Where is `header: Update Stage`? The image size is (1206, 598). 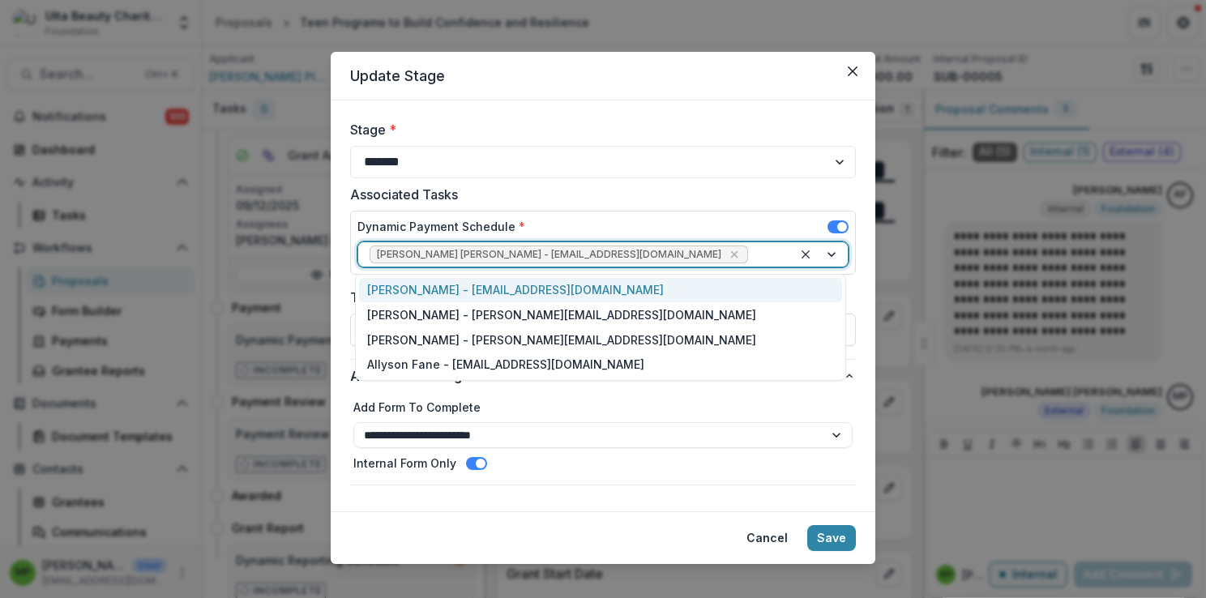
header: Update Stage is located at coordinates (603, 76).